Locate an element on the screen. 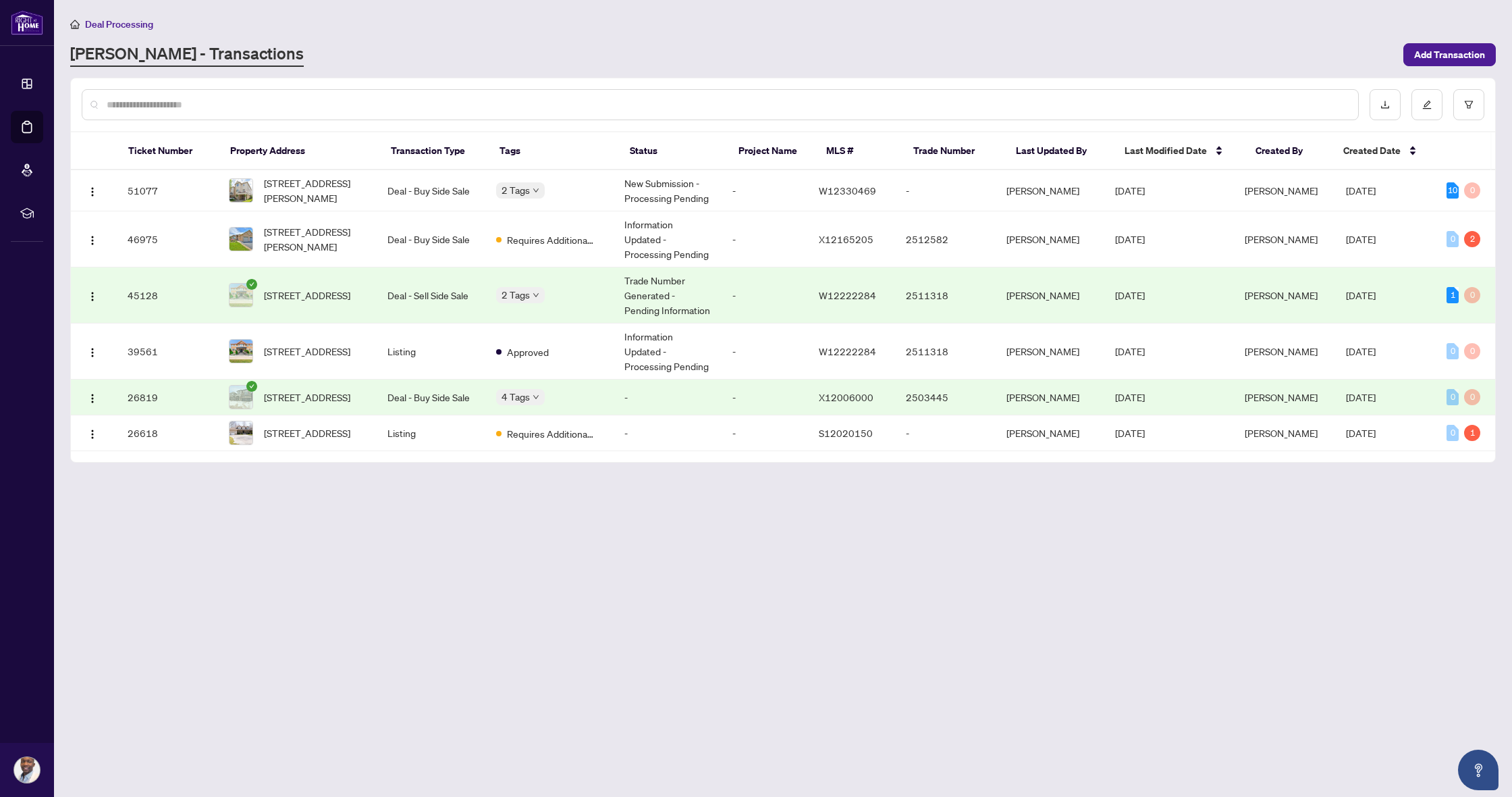  span: Add Transaction is located at coordinates (1449, 54).